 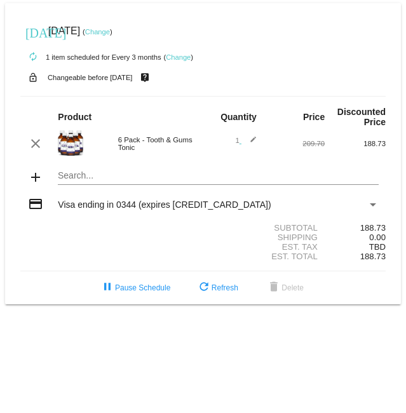 I want to click on mat-icon: delete, so click(x=274, y=288).